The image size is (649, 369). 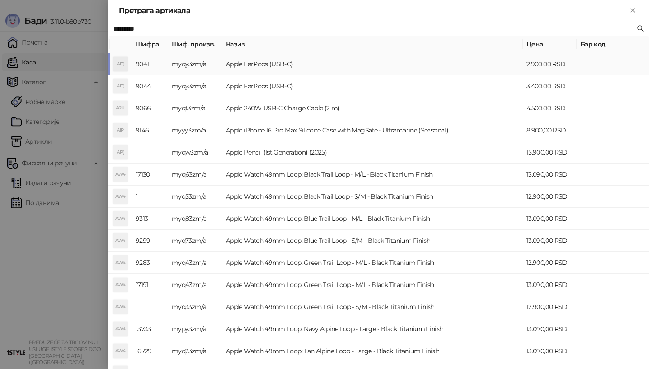 I want to click on td: Apple Watch 49mm Loop: Green Trail Loop - S/M - Black Titanium Finish, so click(x=372, y=307).